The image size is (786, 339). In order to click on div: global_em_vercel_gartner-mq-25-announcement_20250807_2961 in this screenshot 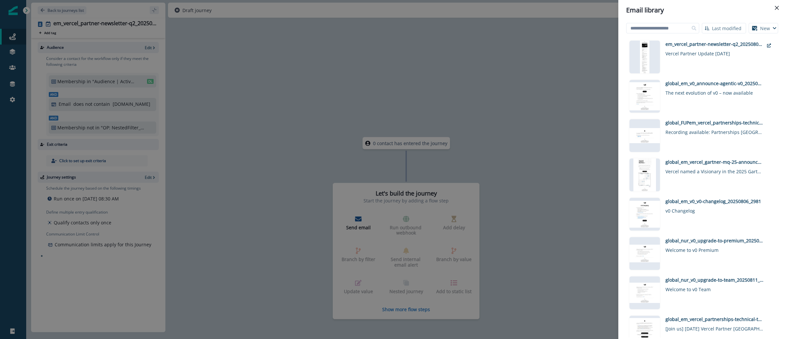, I will do `click(715, 162)`.